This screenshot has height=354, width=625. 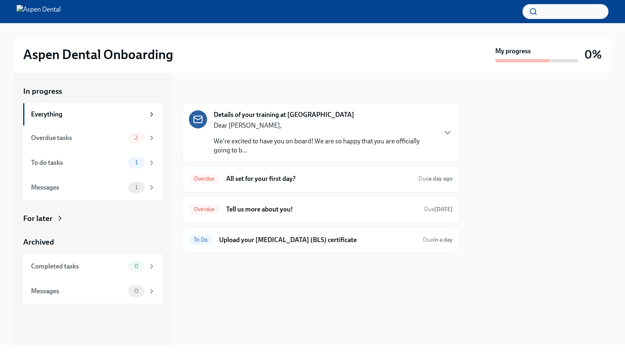 What do you see at coordinates (440, 178) in the screenshot?
I see `strong: a day ago` at bounding box center [440, 178].